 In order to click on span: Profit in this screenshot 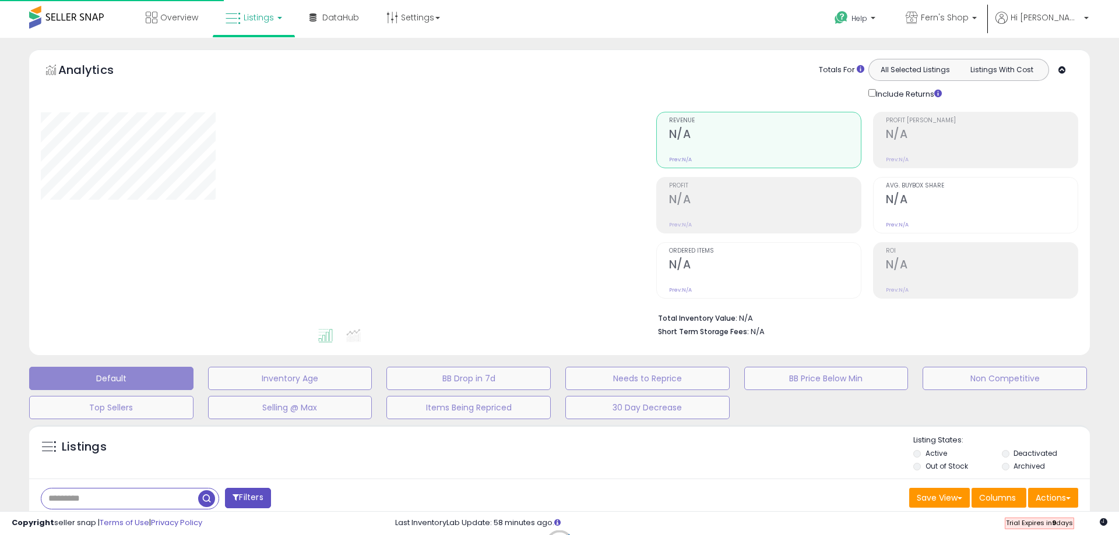, I will do `click(764, 186)`.